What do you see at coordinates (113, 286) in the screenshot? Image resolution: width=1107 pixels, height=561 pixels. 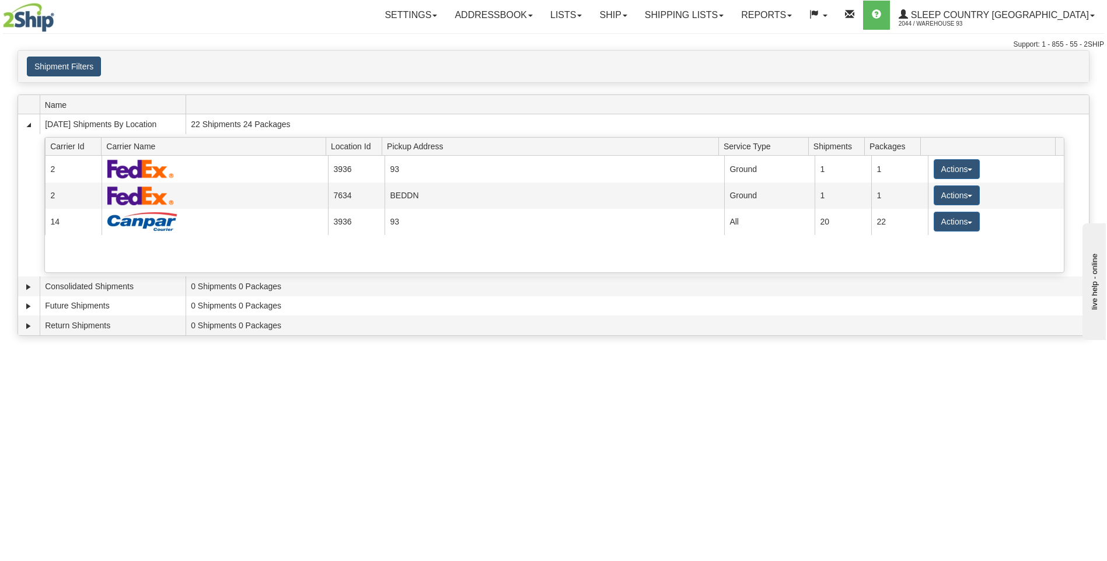 I see `td: Consolidated Shipments` at bounding box center [113, 286].